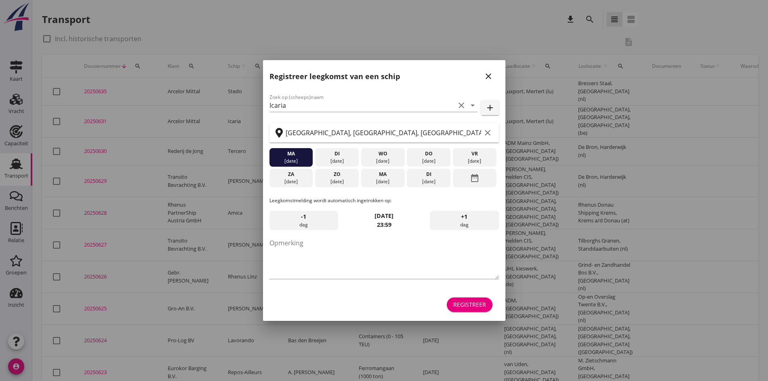  Describe the element at coordinates (383, 154) in the screenshot. I see `div: wo` at that location.